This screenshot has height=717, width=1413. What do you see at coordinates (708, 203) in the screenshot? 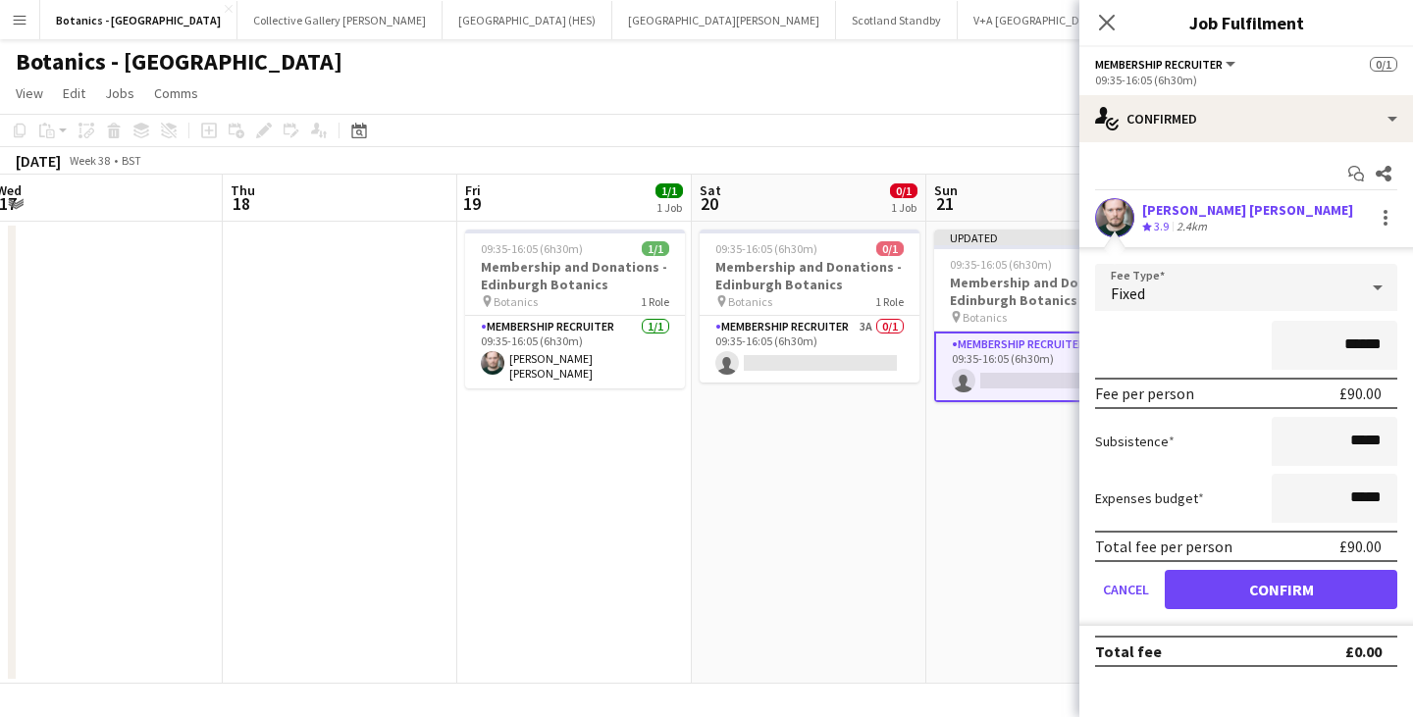
I see `span: 20` at bounding box center [708, 203].